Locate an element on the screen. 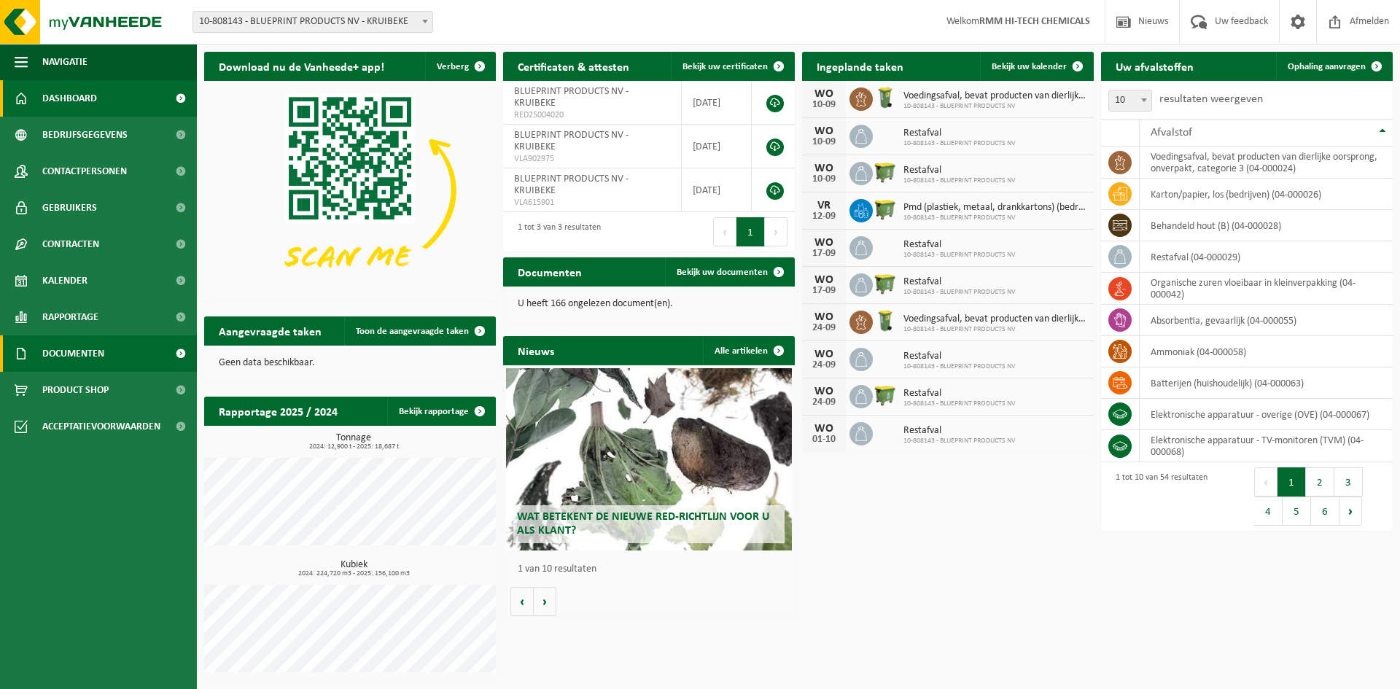 This screenshot has width=1400, height=689. h2: Certificaten & attesten is located at coordinates (573, 66).